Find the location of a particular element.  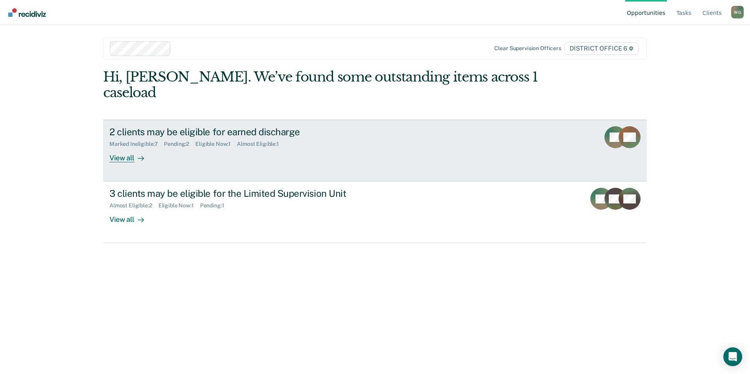

button: Profile dropdown button is located at coordinates (737, 12).